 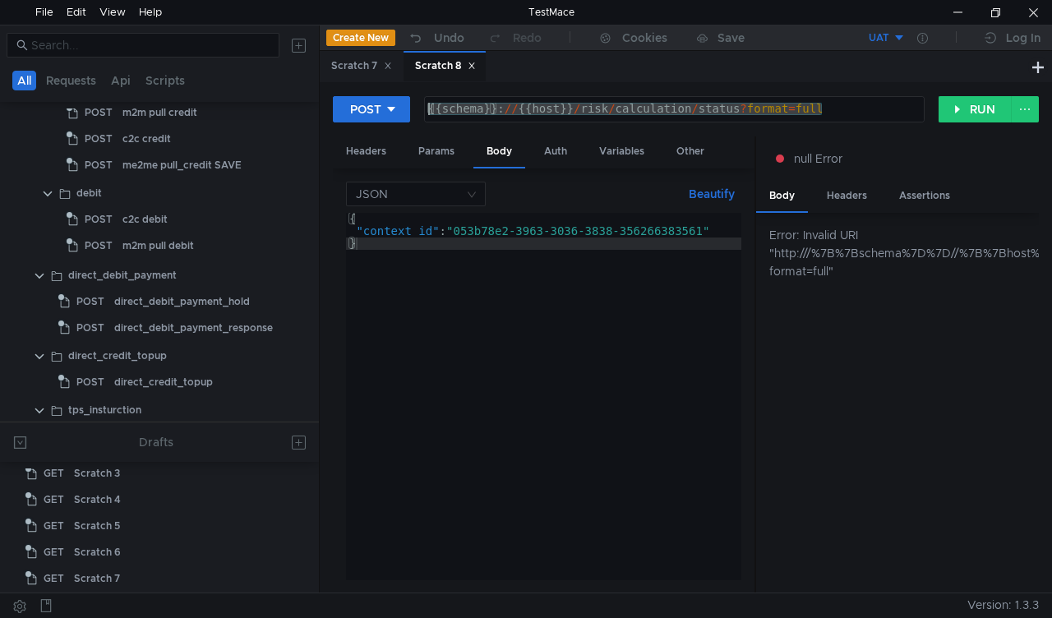 I want to click on button: Create New, so click(x=361, y=38).